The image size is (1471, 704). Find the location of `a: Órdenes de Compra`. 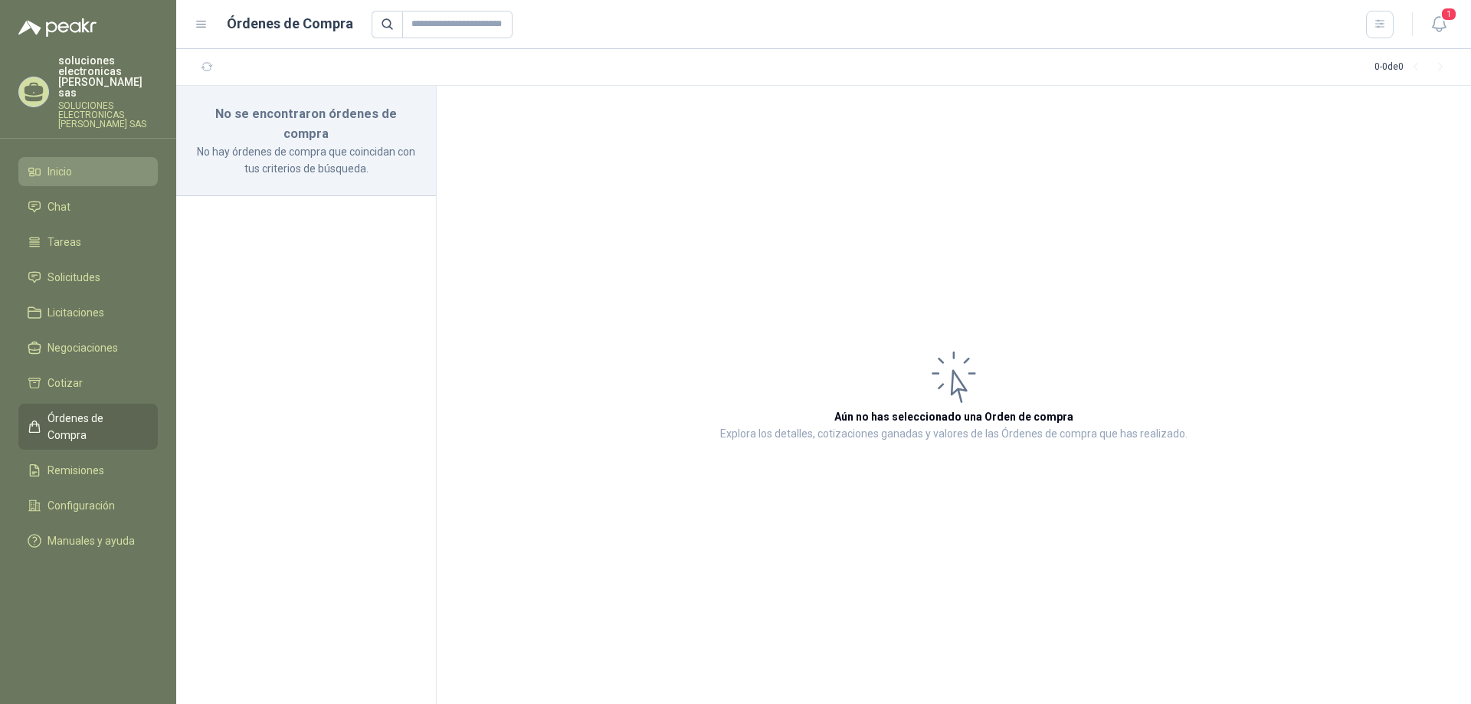

a: Órdenes de Compra is located at coordinates (88, 427).